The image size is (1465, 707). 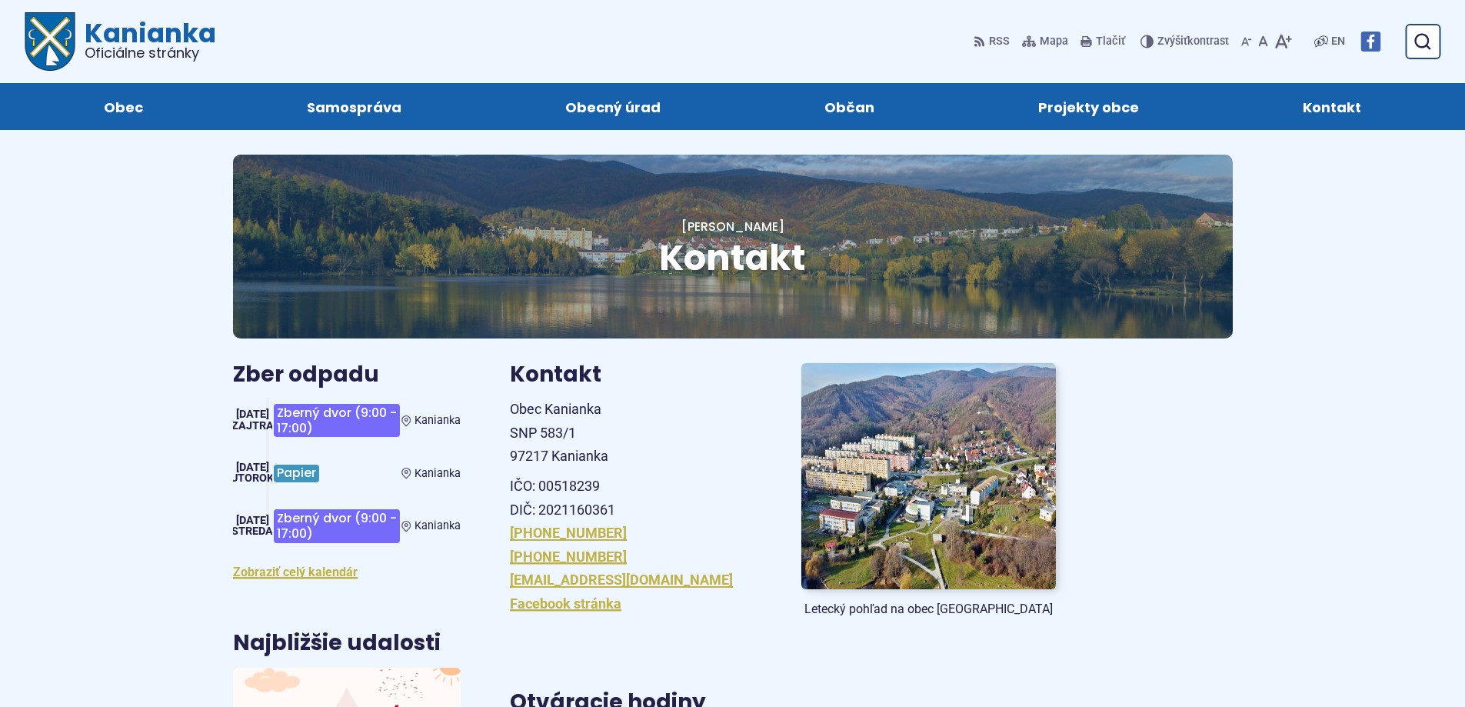 I want to click on span: Mapa, so click(x=1054, y=42).